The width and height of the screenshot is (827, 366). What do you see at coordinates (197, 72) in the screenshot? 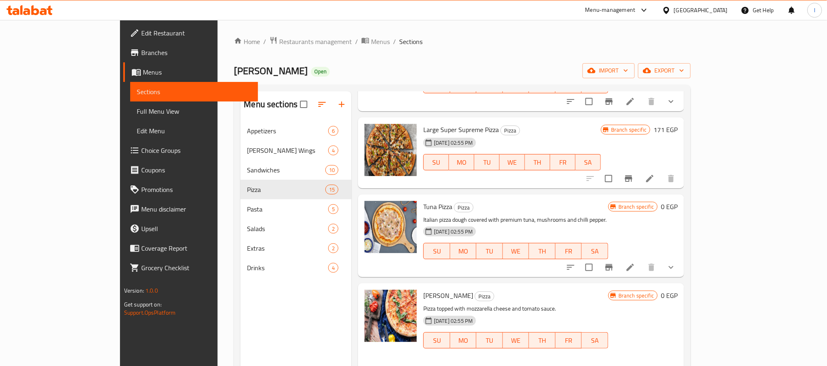
I see `span: Menus` at bounding box center [197, 72].